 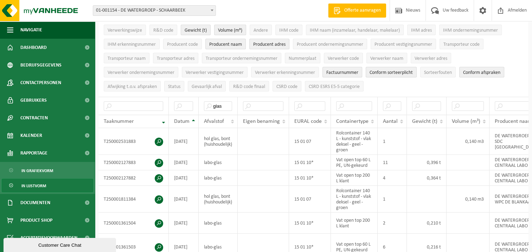 I want to click on button: IHM naam (inzamelaar, handelaar, makelaar)IHM naam (inzamelaar, handelaar, makelaar): Activate to..., so click(x=355, y=30).